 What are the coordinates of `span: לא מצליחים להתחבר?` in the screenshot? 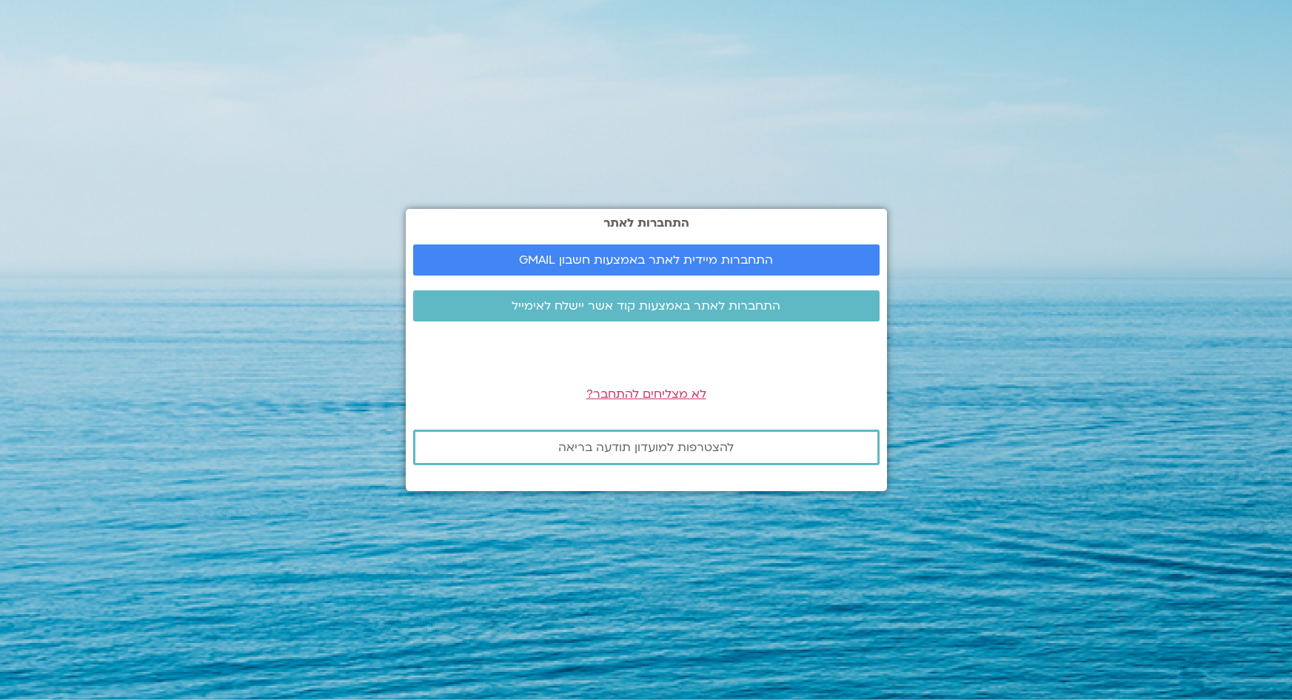 It's located at (646, 394).